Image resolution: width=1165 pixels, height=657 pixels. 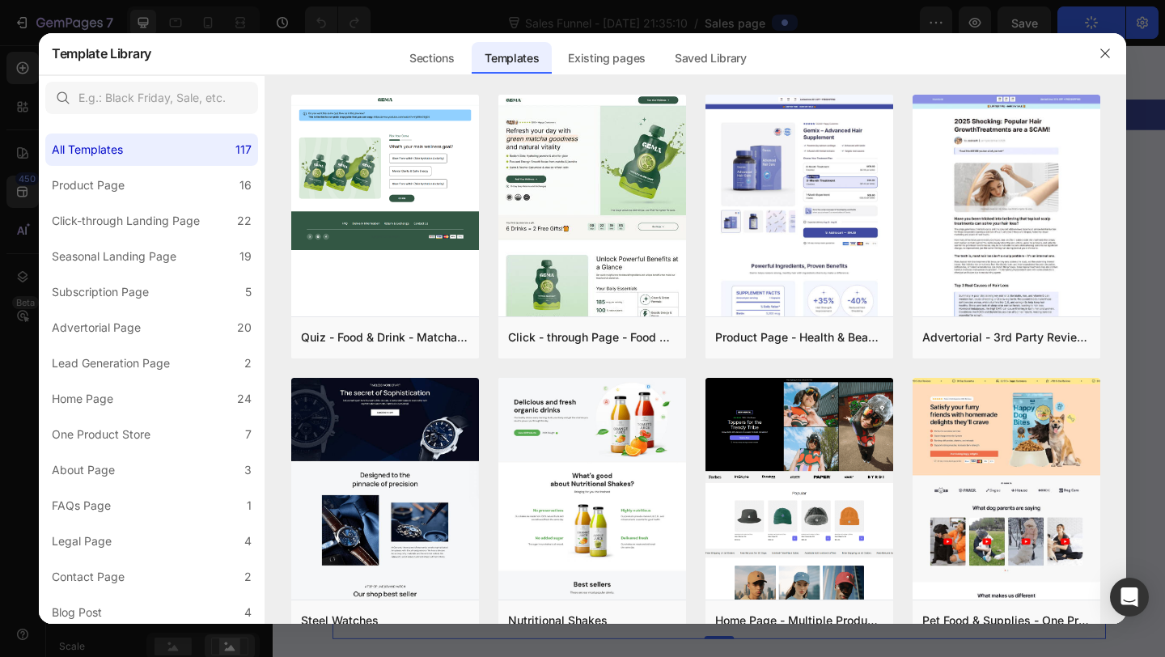 I want to click on div: Legal Page, so click(x=82, y=541).